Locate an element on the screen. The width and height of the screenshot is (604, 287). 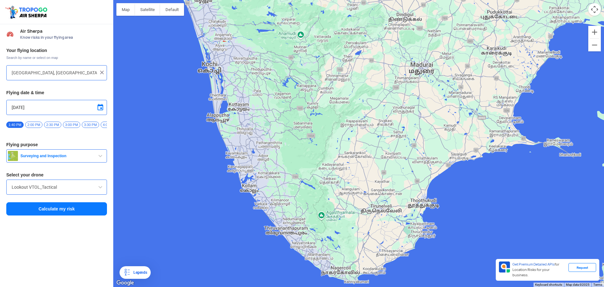
input: Search by name or Brand is located at coordinates (57, 187).